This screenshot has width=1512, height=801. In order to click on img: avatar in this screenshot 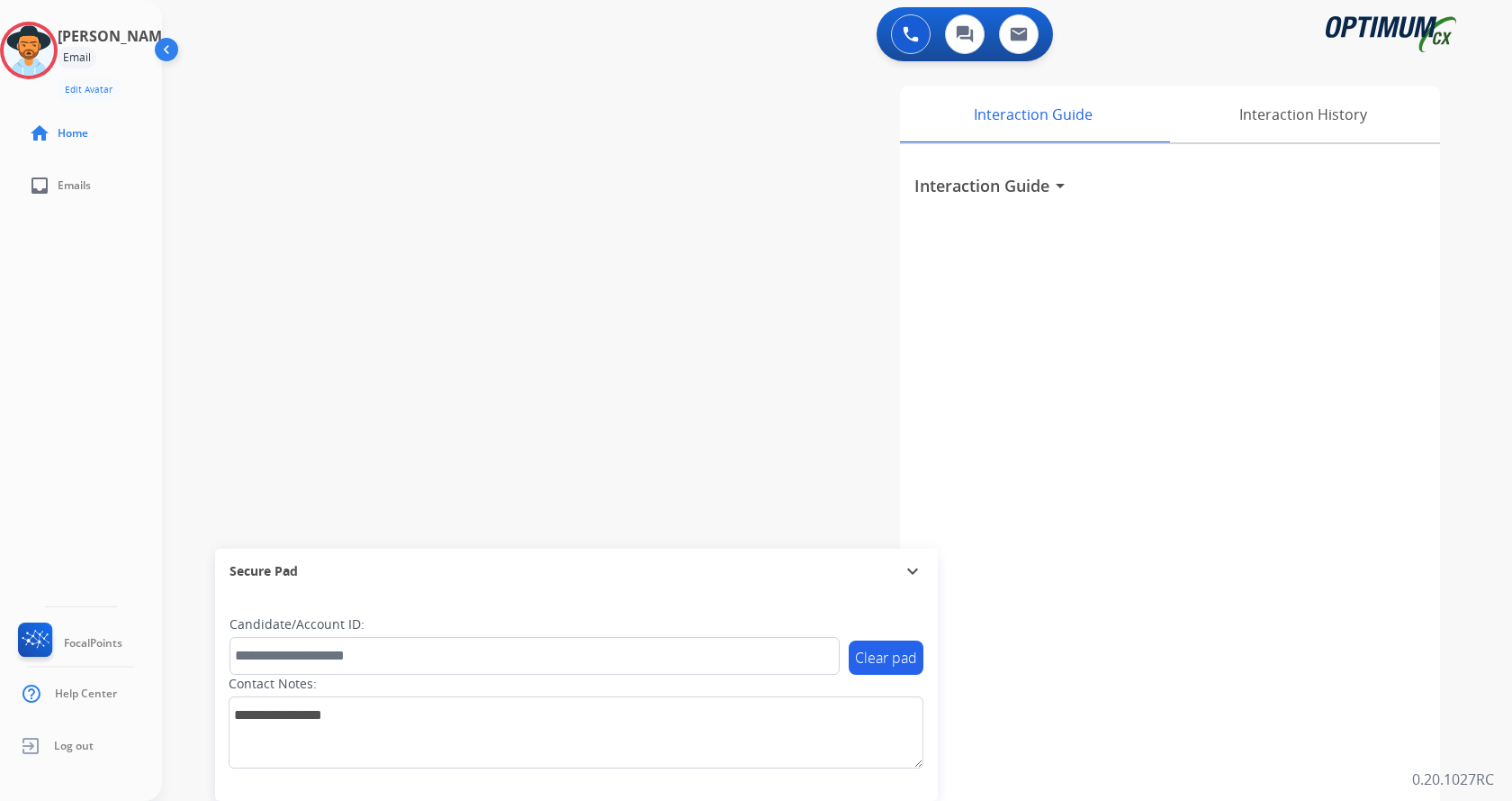, I will do `click(29, 50)`.